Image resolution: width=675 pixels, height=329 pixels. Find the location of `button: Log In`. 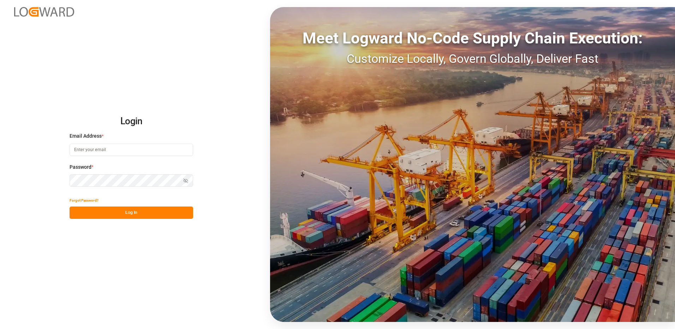

button: Log In is located at coordinates (131, 213).